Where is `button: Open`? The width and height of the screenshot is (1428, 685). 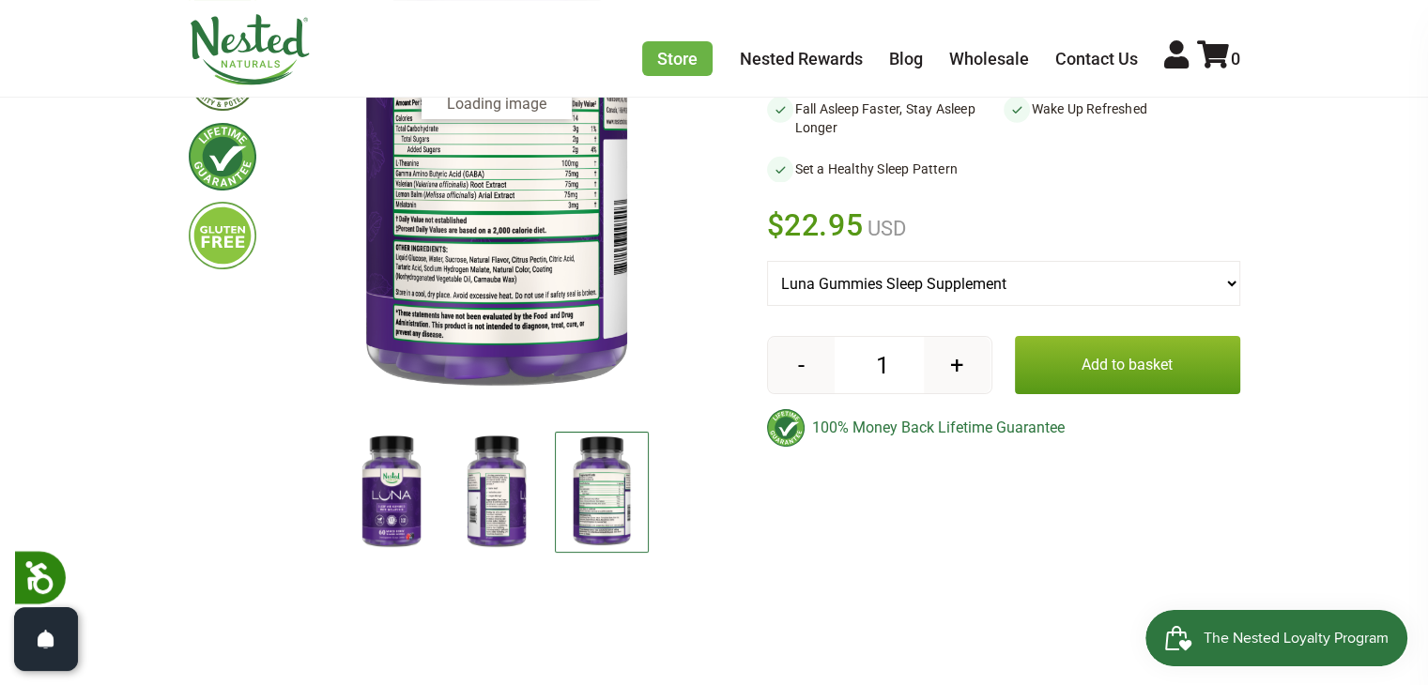
button: Open is located at coordinates (46, 639).